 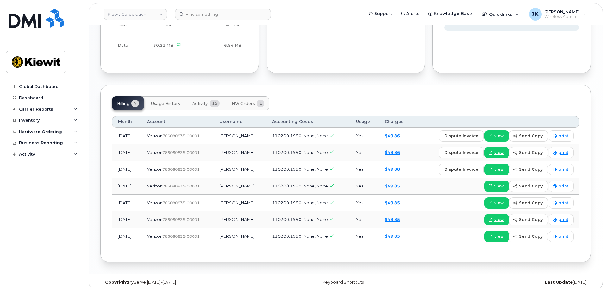 What do you see at coordinates (243, 104) in the screenshot?
I see `span: HW Orders` at bounding box center [243, 104].